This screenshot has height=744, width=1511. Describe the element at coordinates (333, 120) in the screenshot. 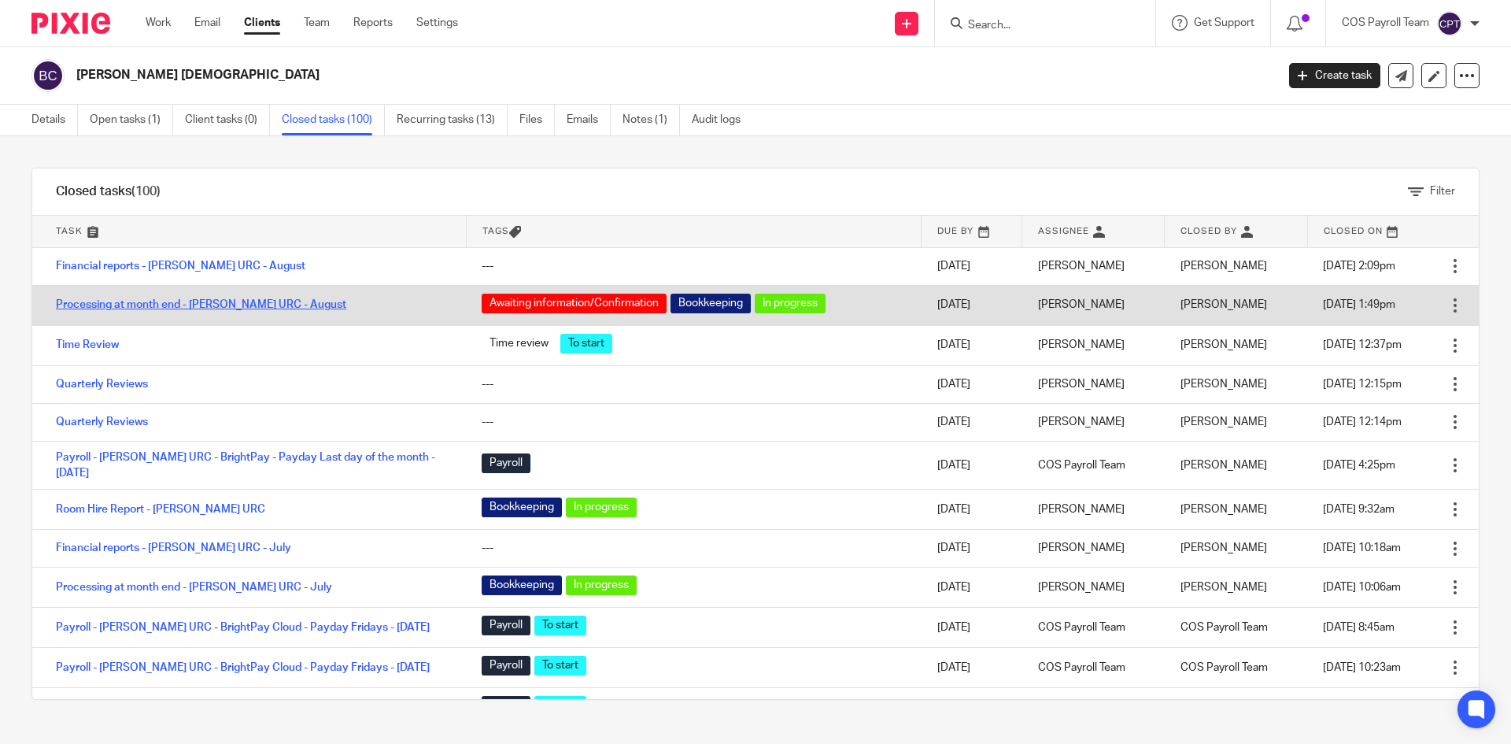

I see `a: Closed tasks (100)` at that location.